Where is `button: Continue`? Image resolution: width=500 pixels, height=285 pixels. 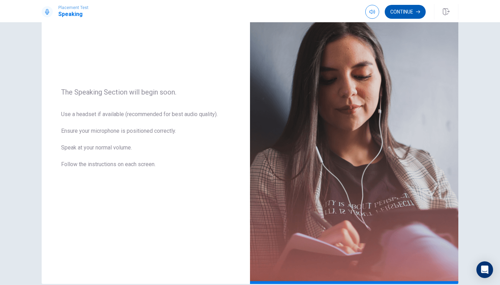 button: Continue is located at coordinates (405, 12).